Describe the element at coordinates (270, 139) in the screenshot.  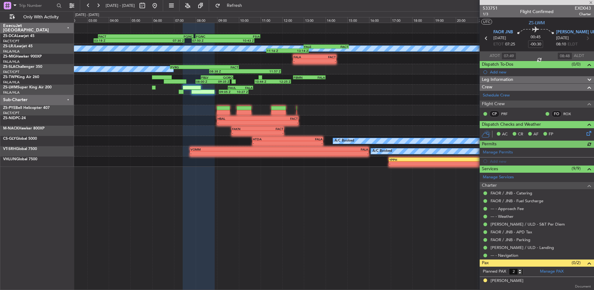
I see `div: HTDA` at that location.